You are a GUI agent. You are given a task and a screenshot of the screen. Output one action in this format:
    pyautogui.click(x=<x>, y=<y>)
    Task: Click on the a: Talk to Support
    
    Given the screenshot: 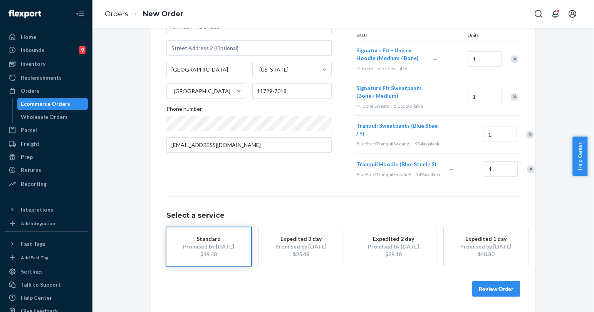 What is the action you would take?
    pyautogui.click(x=46, y=285)
    